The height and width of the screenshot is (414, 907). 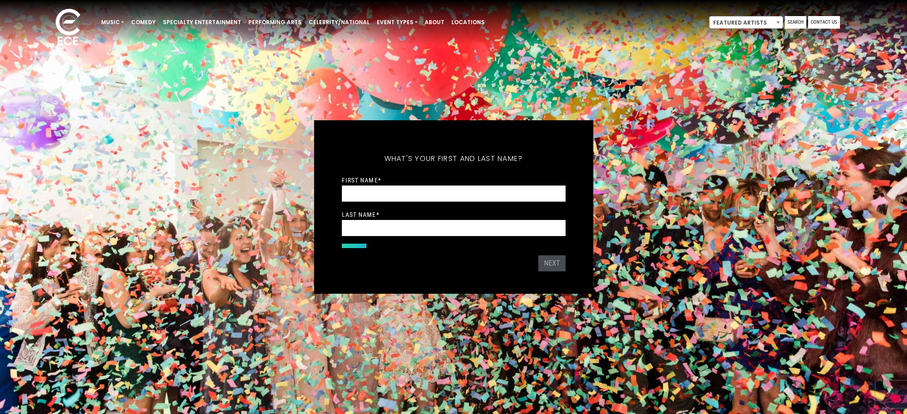 I want to click on a: Celebrity/National, so click(x=339, y=22).